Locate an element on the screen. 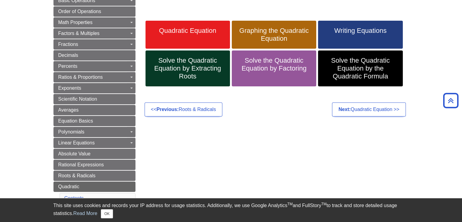 Image resolution: width=462 pixels, height=222 pixels. a: Quadratic is located at coordinates (94, 187).